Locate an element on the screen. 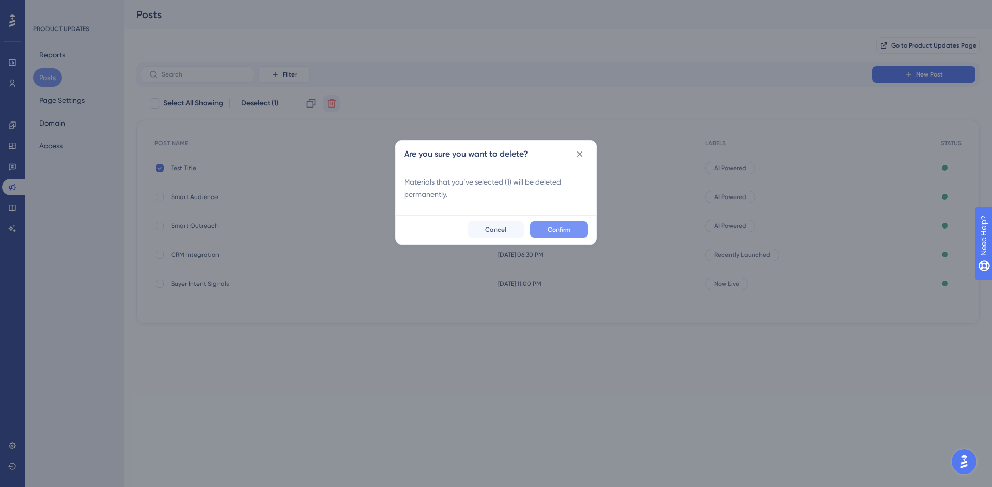 The image size is (992, 487). span: Confirm is located at coordinates (559, 229).